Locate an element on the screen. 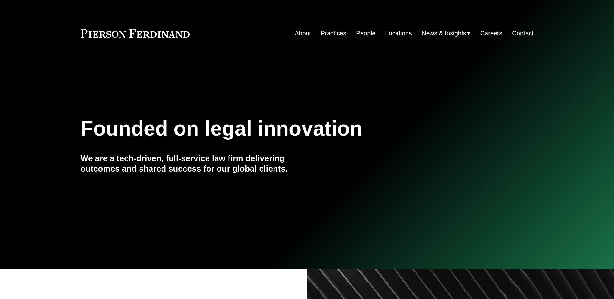 Image resolution: width=614 pixels, height=299 pixels. a: Contact is located at coordinates (523, 33).